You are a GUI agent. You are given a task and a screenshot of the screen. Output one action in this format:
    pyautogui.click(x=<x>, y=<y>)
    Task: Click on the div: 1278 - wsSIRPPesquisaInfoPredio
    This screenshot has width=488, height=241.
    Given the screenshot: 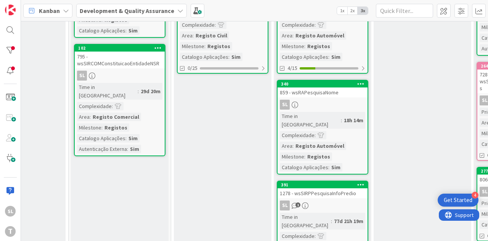 What is the action you would take?
    pyautogui.click(x=323, y=193)
    